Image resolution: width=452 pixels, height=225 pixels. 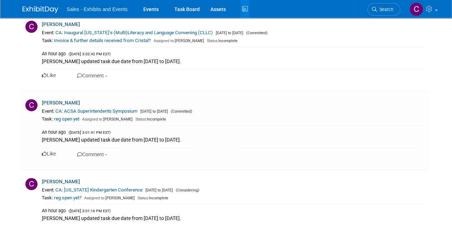 What do you see at coordinates (416, 9) in the screenshot?
I see `img: Christine Lurz` at bounding box center [416, 9].